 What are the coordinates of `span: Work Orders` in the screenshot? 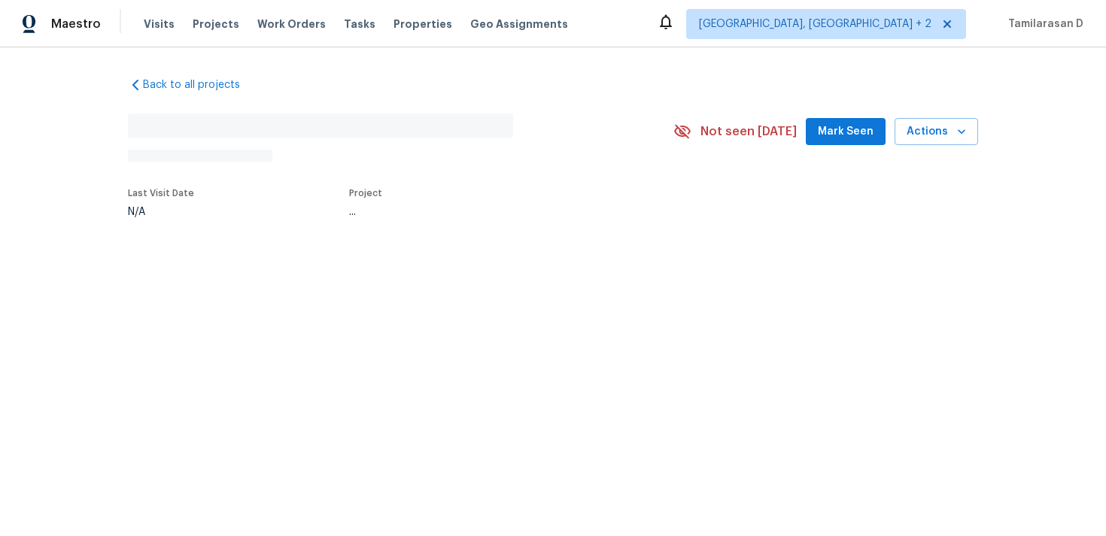 It's located at (291, 24).